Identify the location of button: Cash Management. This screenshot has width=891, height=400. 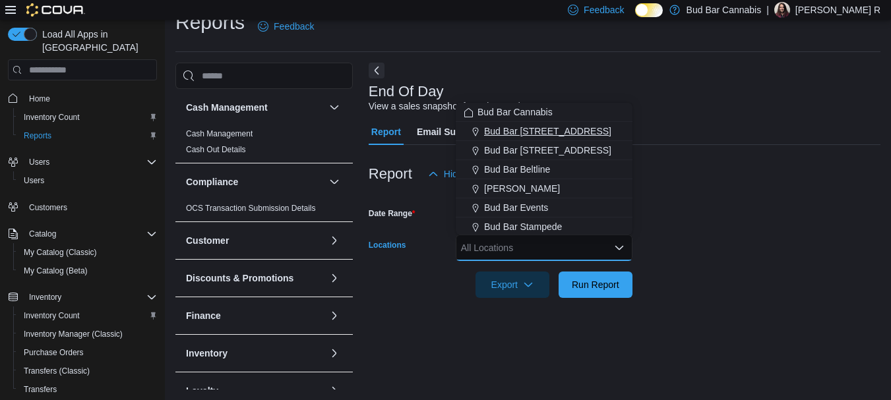
(334, 108).